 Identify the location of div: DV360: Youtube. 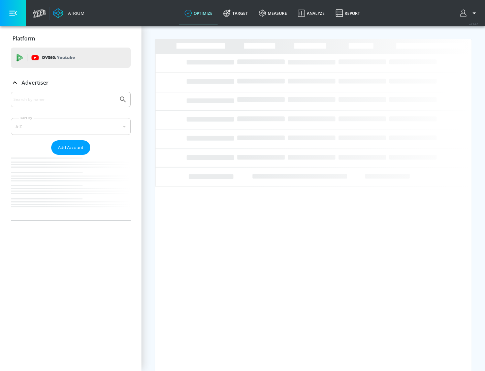
(71, 58).